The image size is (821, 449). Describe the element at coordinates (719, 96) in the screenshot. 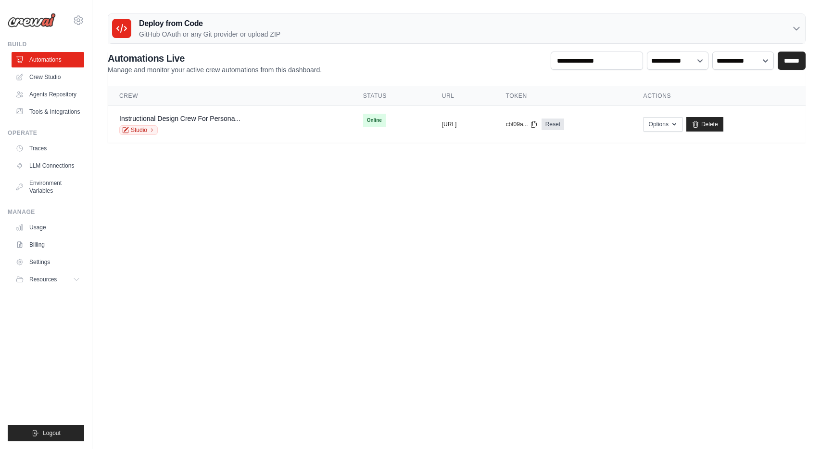

I see `th: Actions` at that location.